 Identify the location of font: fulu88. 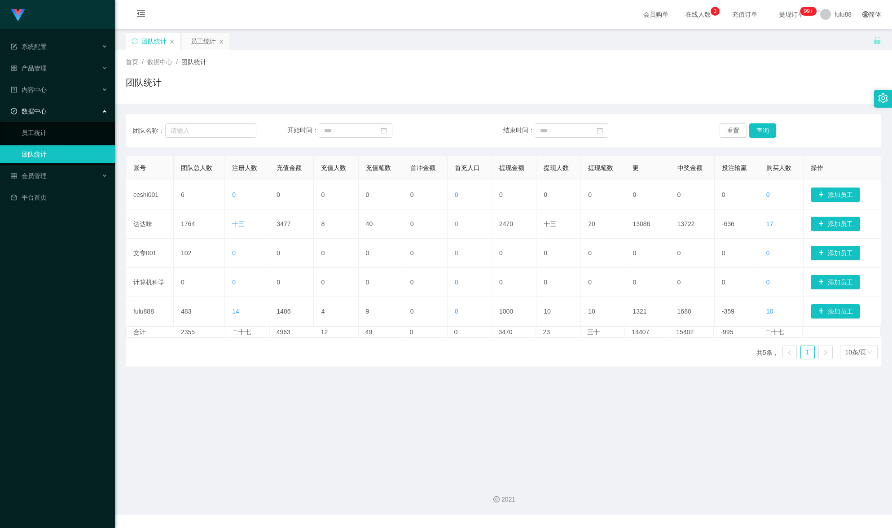
(843, 14).